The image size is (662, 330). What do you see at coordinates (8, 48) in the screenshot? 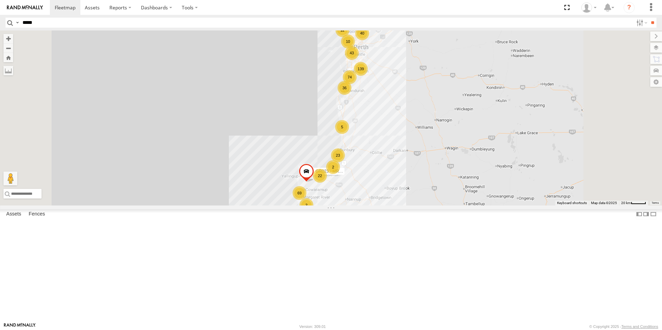
I see `button: Zoom out` at bounding box center [8, 48].